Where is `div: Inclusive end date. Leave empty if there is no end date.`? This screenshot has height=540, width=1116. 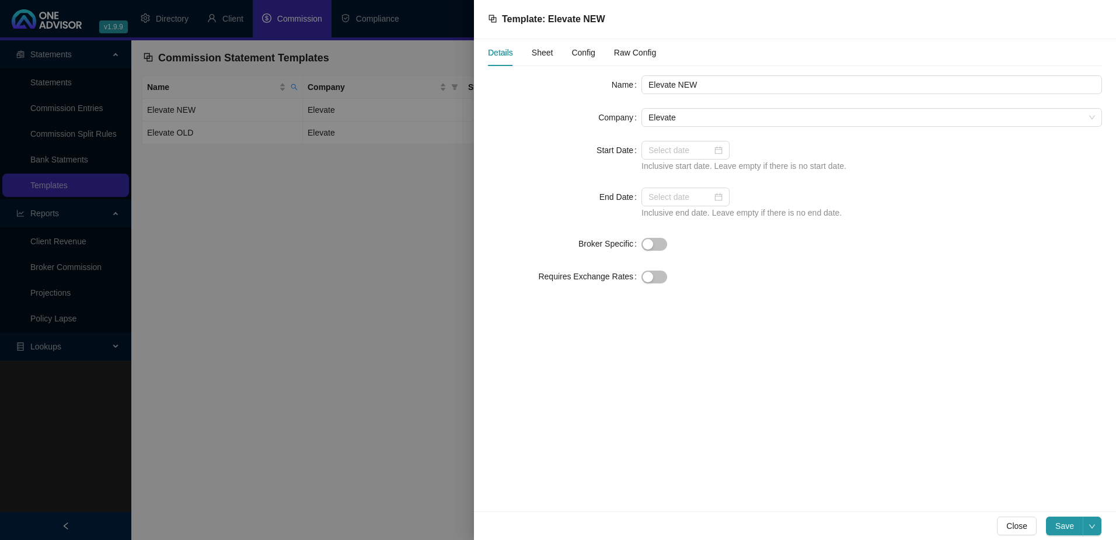
div: Inclusive end date. Leave empty if there is no end date. is located at coordinates (872, 213).